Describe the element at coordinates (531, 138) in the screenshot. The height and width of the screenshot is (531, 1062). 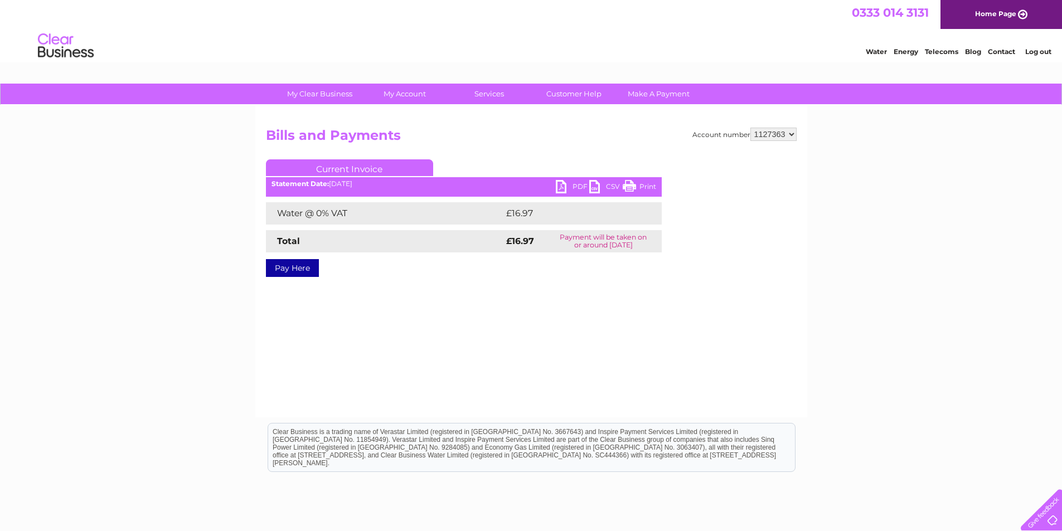
I see `h2: Bills and Payments` at that location.